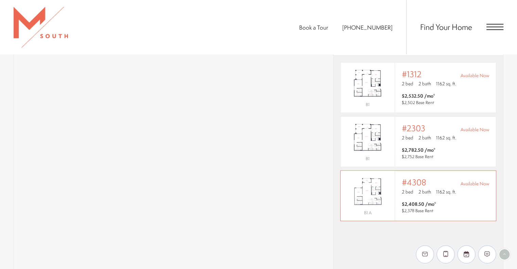 The height and width of the screenshot is (269, 517). I want to click on a: Book a Tour, so click(313, 27).